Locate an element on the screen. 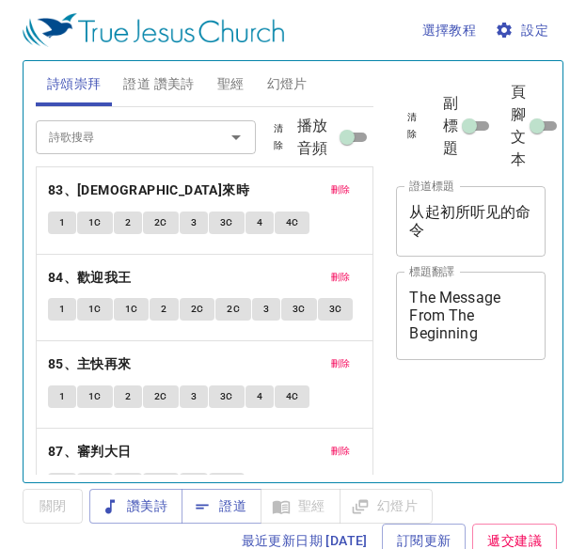  button: 85、主快再來 is located at coordinates (91, 364).